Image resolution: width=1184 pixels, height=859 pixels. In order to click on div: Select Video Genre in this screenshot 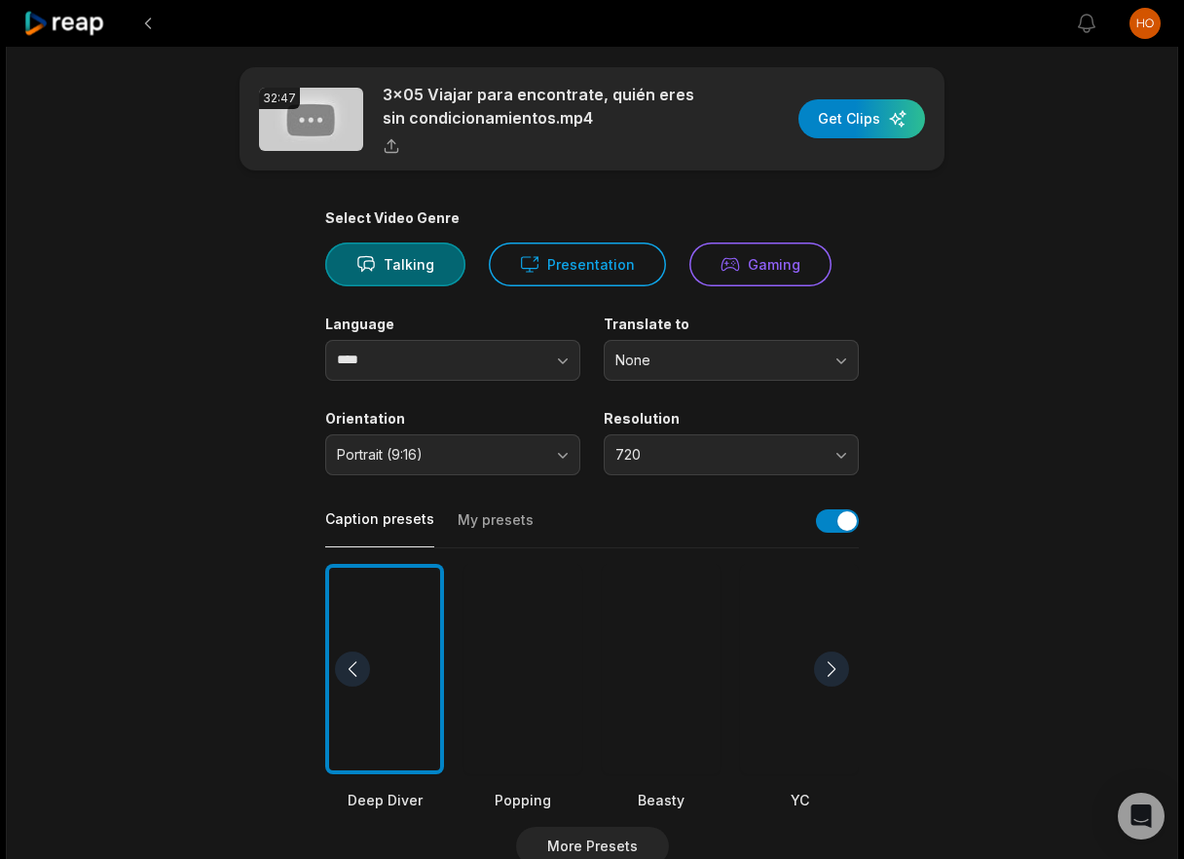, I will do `click(592, 218)`.